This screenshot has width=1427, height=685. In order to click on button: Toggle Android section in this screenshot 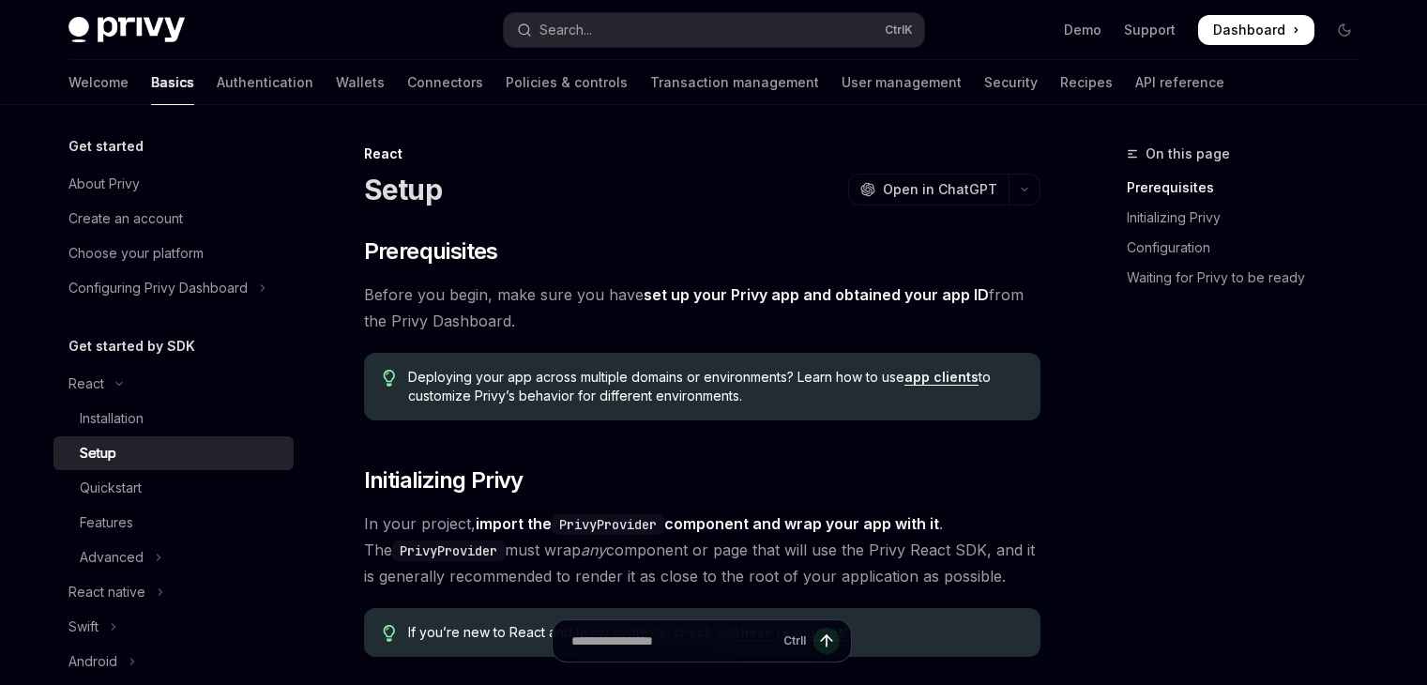, I will do `click(174, 662)`.